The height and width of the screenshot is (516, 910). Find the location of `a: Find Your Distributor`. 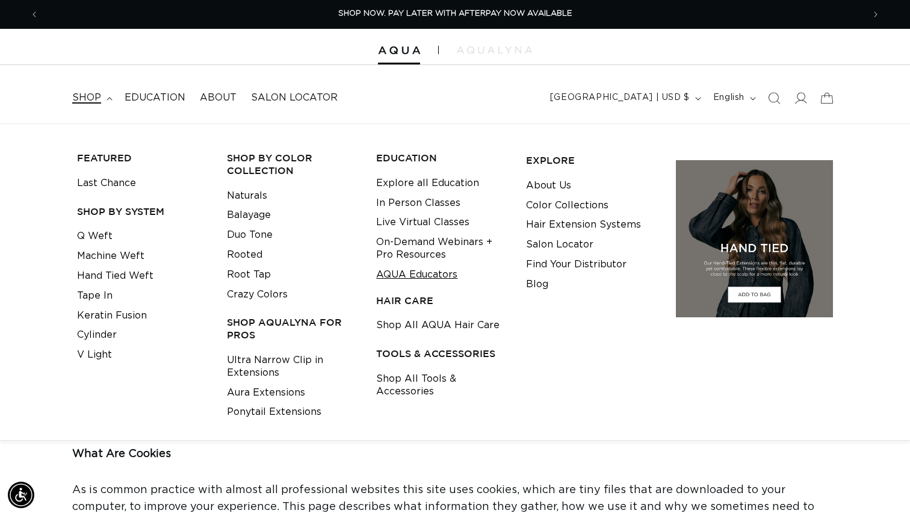

a: Find Your Distributor is located at coordinates (576, 264).